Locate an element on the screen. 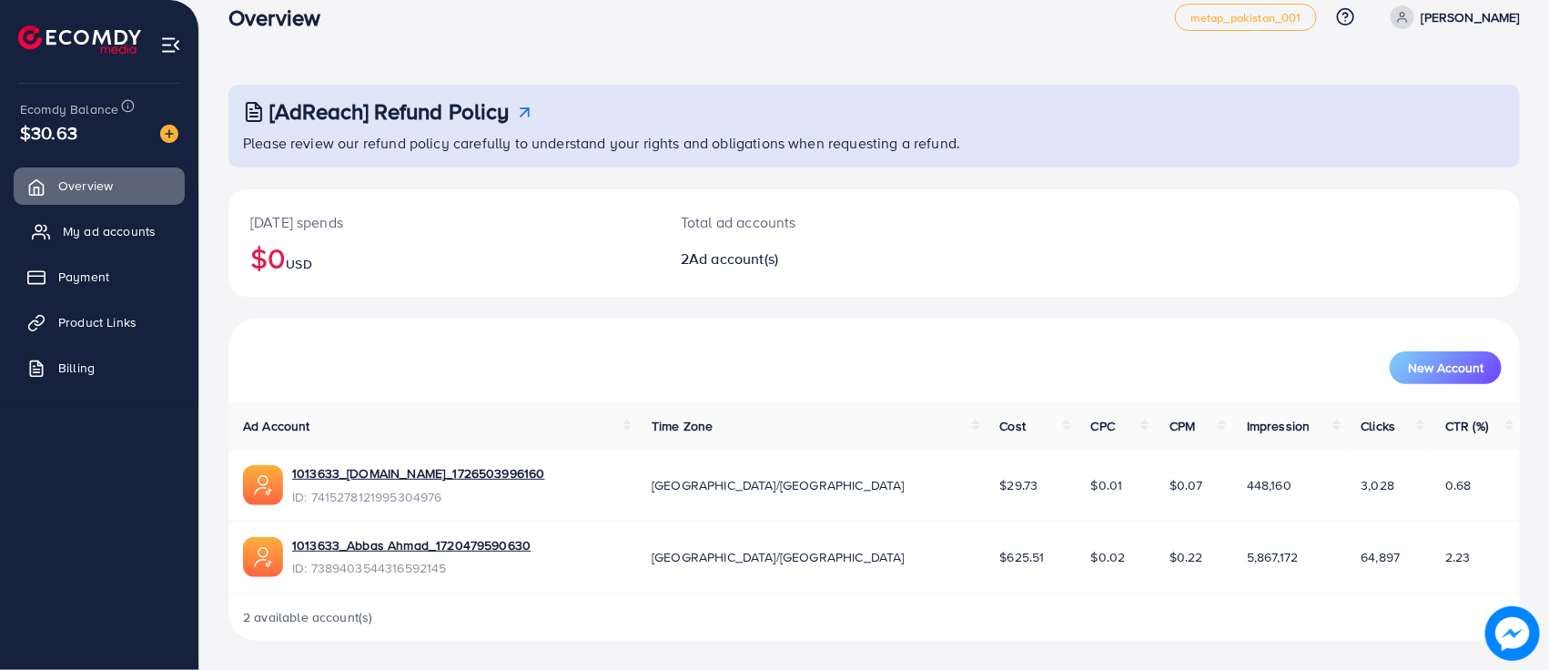 The width and height of the screenshot is (1549, 670). span: Impression is located at coordinates (1278, 426).